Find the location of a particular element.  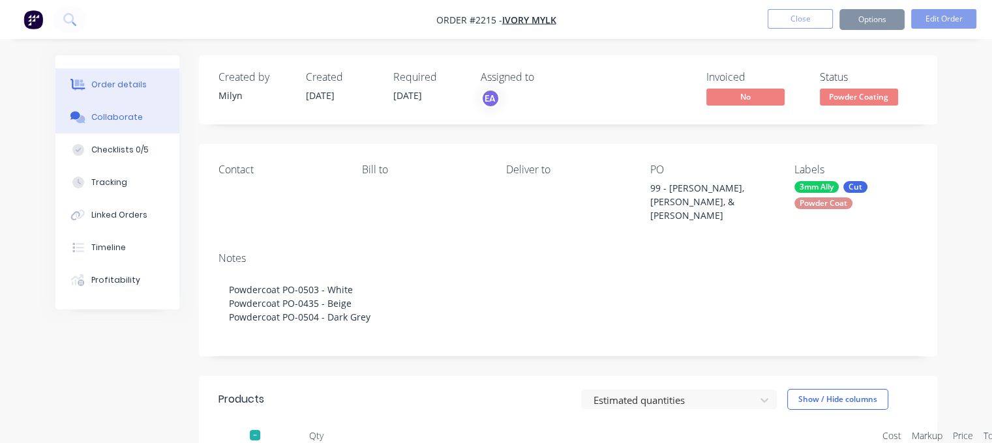

div: 3mm Ally is located at coordinates (816, 187).